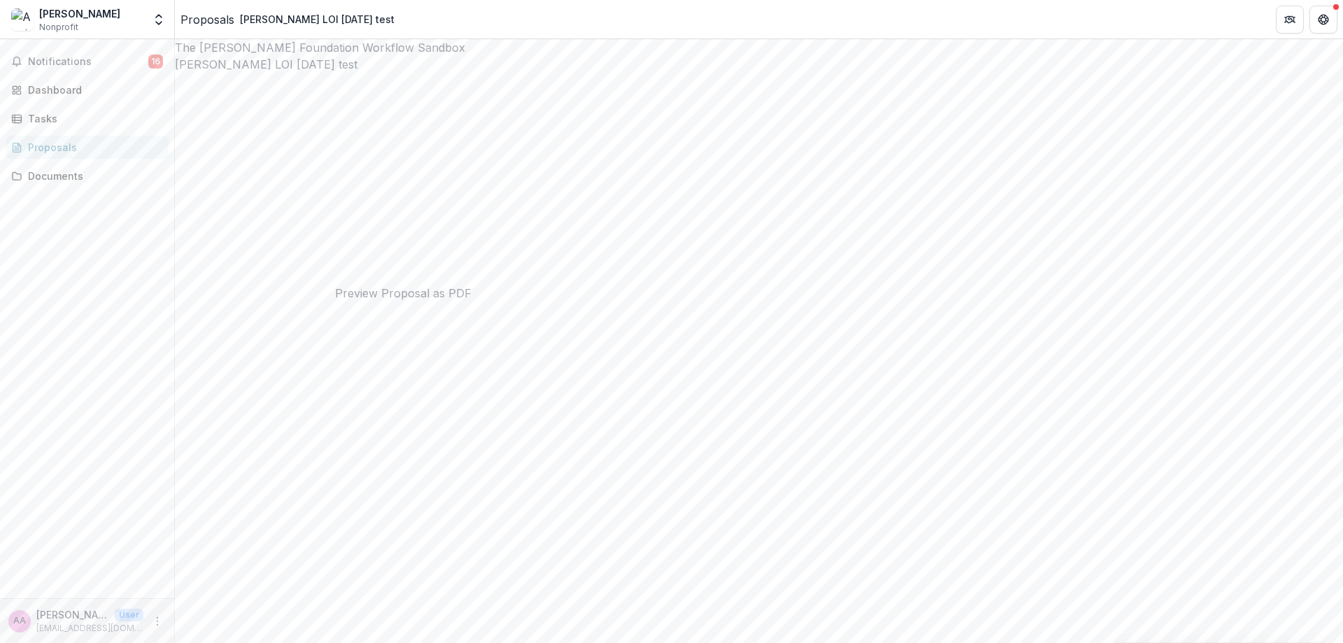 The width and height of the screenshot is (1343, 643). Describe the element at coordinates (129, 615) in the screenshot. I see `p: User` at that location.